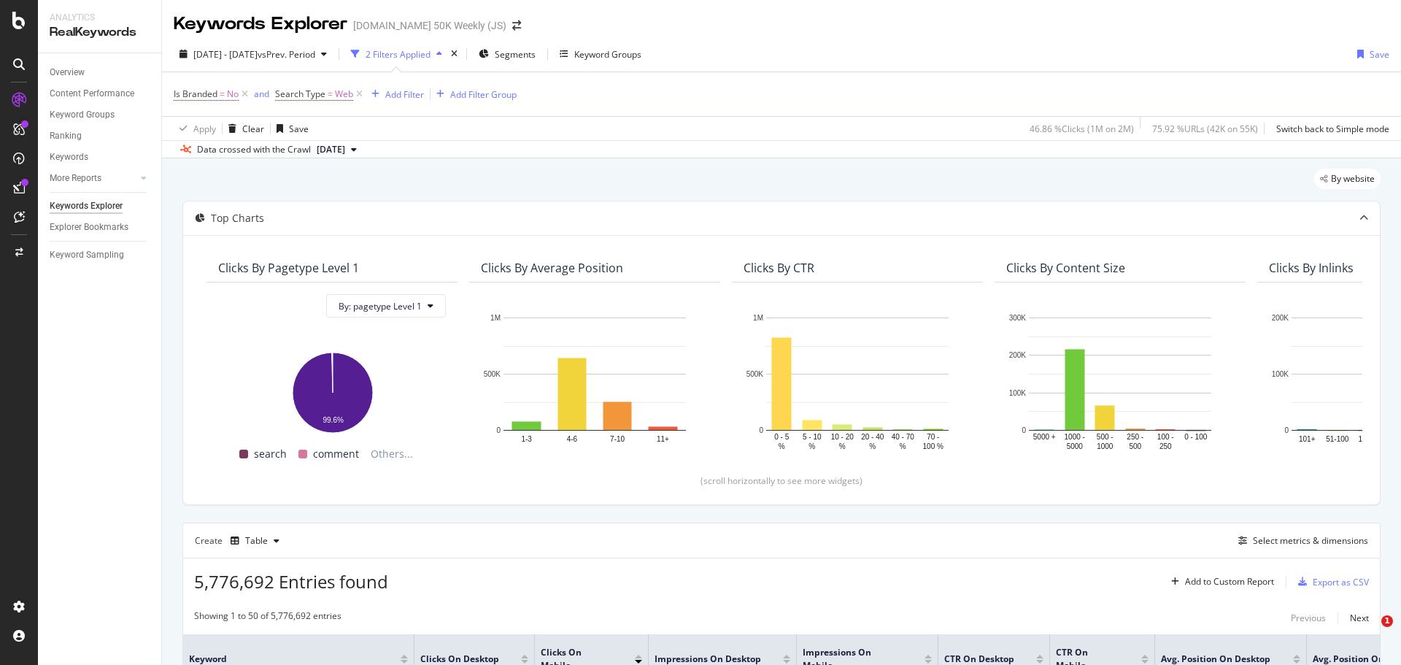 This screenshot has width=1401, height=665. Describe the element at coordinates (1338, 439) in the screenshot. I see `text: 51-100` at that location.